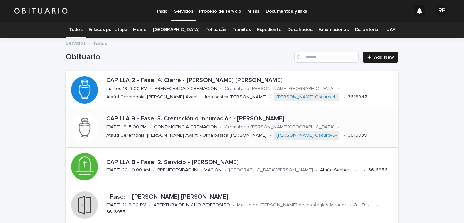 The image size is (464, 223). I want to click on p: Ataúd Sanher -, so click(336, 170).